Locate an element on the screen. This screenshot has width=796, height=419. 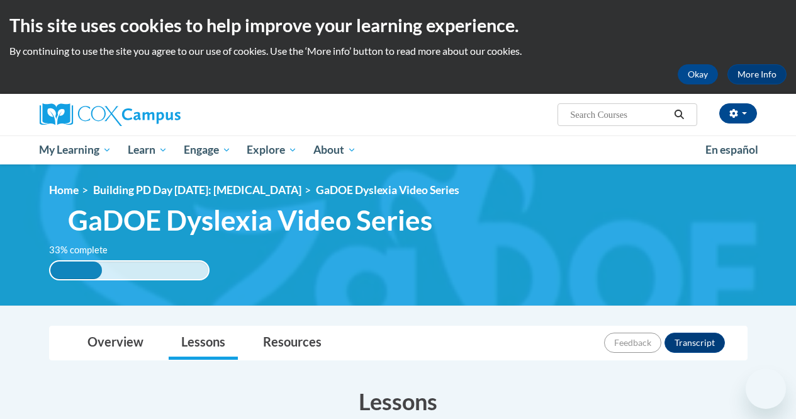
a: Cox Campus is located at coordinates (153, 115).